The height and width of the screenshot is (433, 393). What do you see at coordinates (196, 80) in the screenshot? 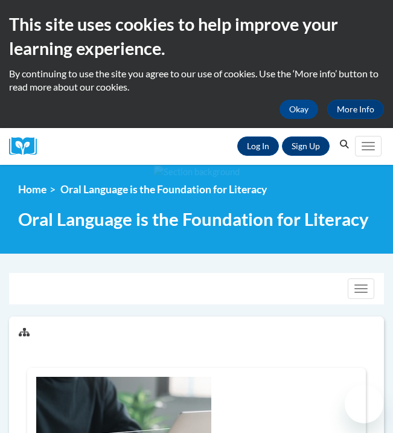
I see `p: By continuing to use the site you agree to our use of cookies. Use the ‘More info’ button to read...` at bounding box center [196, 80].